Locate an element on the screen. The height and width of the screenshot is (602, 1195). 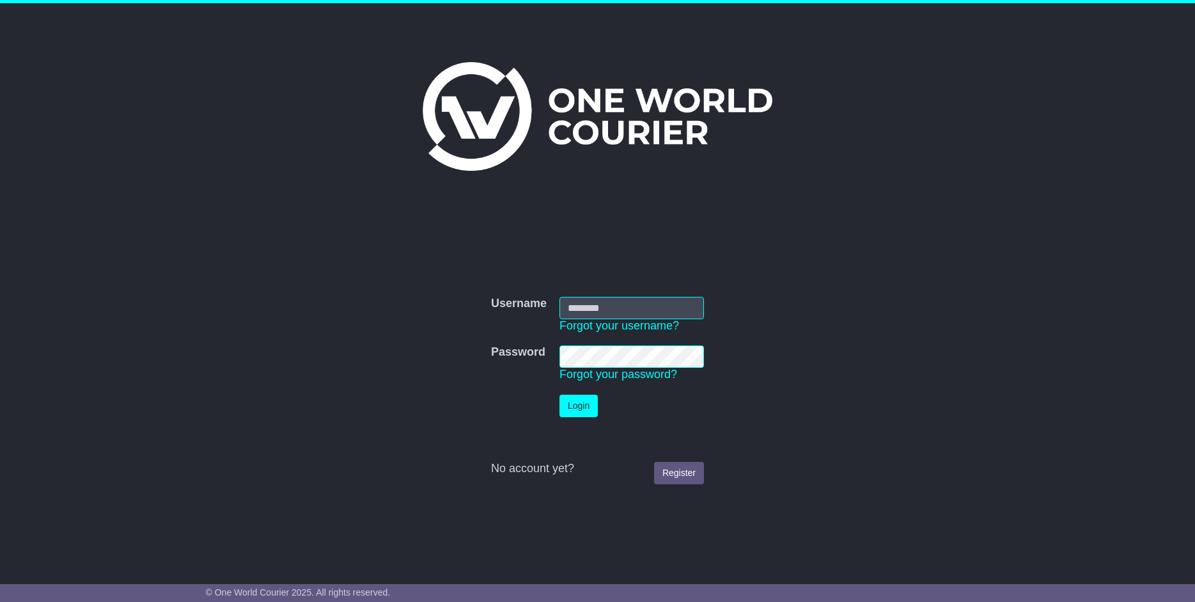
a: Forgot your password? is located at coordinates (618, 374).